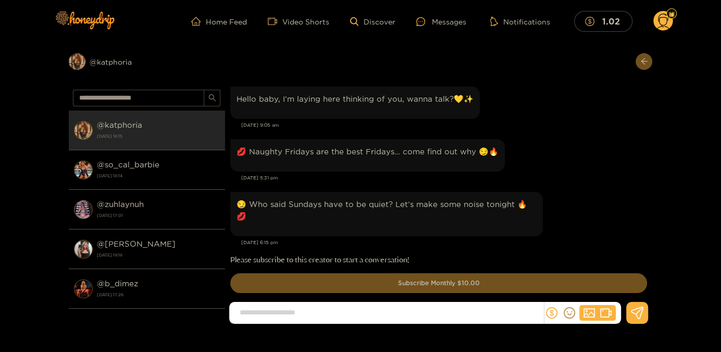 The image size is (721, 352). Describe the element at coordinates (589, 312) in the screenshot. I see `span: picture` at that location.